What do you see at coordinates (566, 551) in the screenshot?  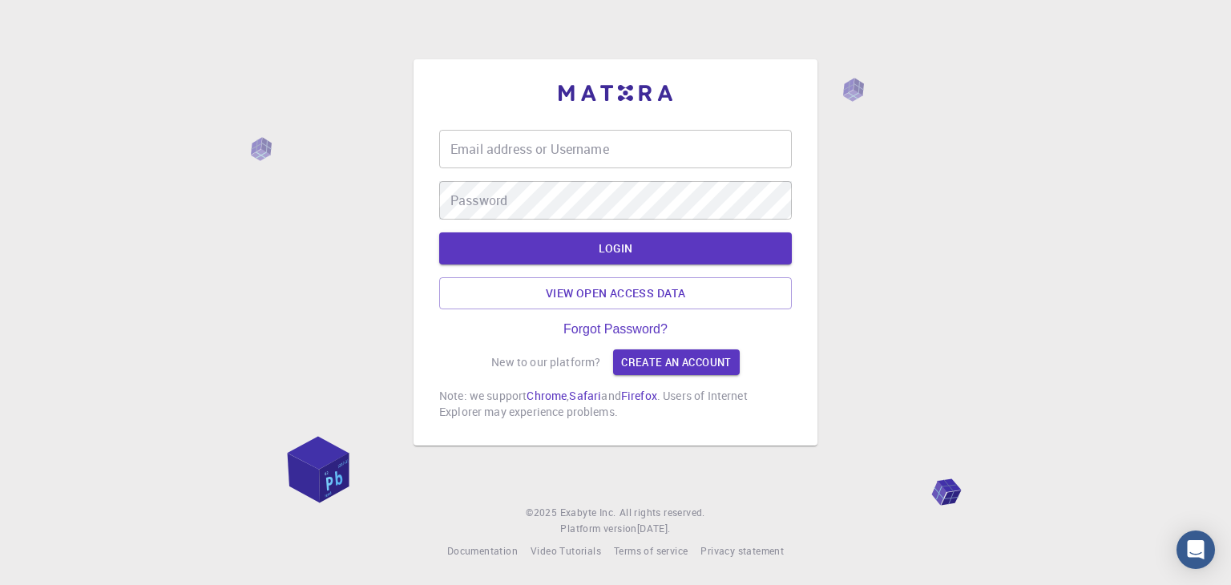 I see `a: Video Tutorials` at bounding box center [566, 551].